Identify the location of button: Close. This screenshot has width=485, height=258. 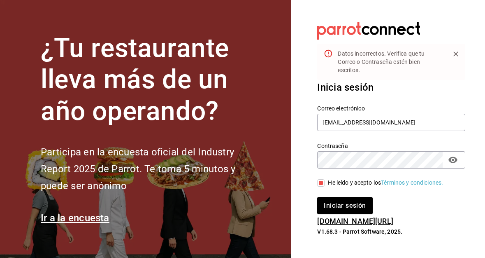
(456, 54).